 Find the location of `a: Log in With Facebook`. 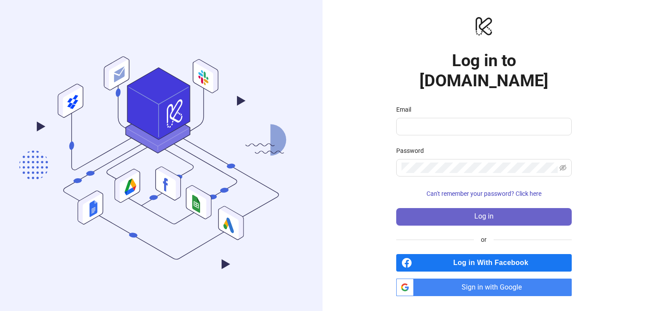

a: Log in With Facebook is located at coordinates (484, 263).